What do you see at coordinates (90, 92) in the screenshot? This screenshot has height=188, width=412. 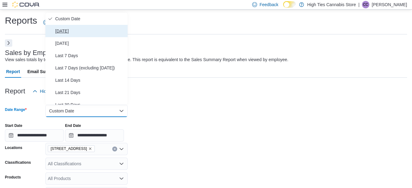 I see `span: Last 21 Days` at bounding box center [90, 92].